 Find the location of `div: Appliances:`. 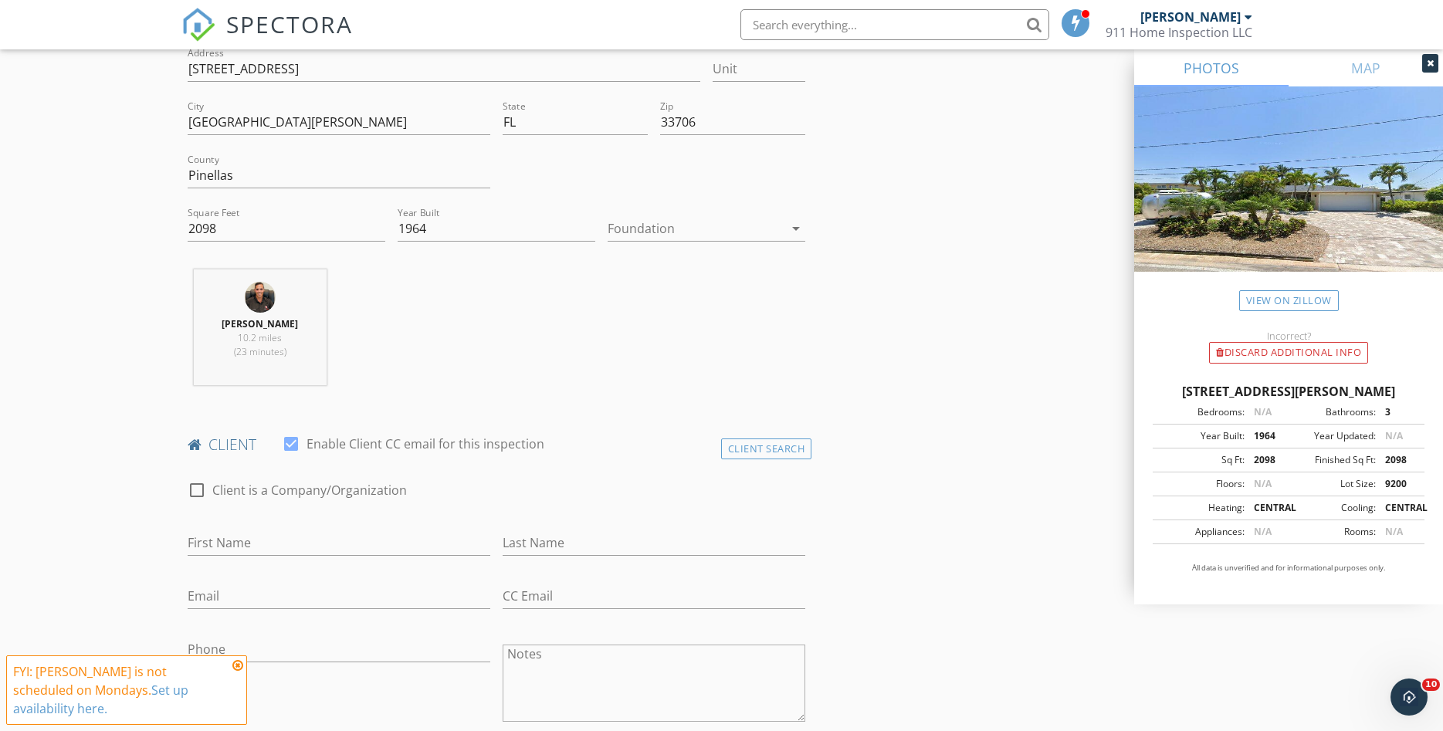

div: Appliances: is located at coordinates (1200, 532).